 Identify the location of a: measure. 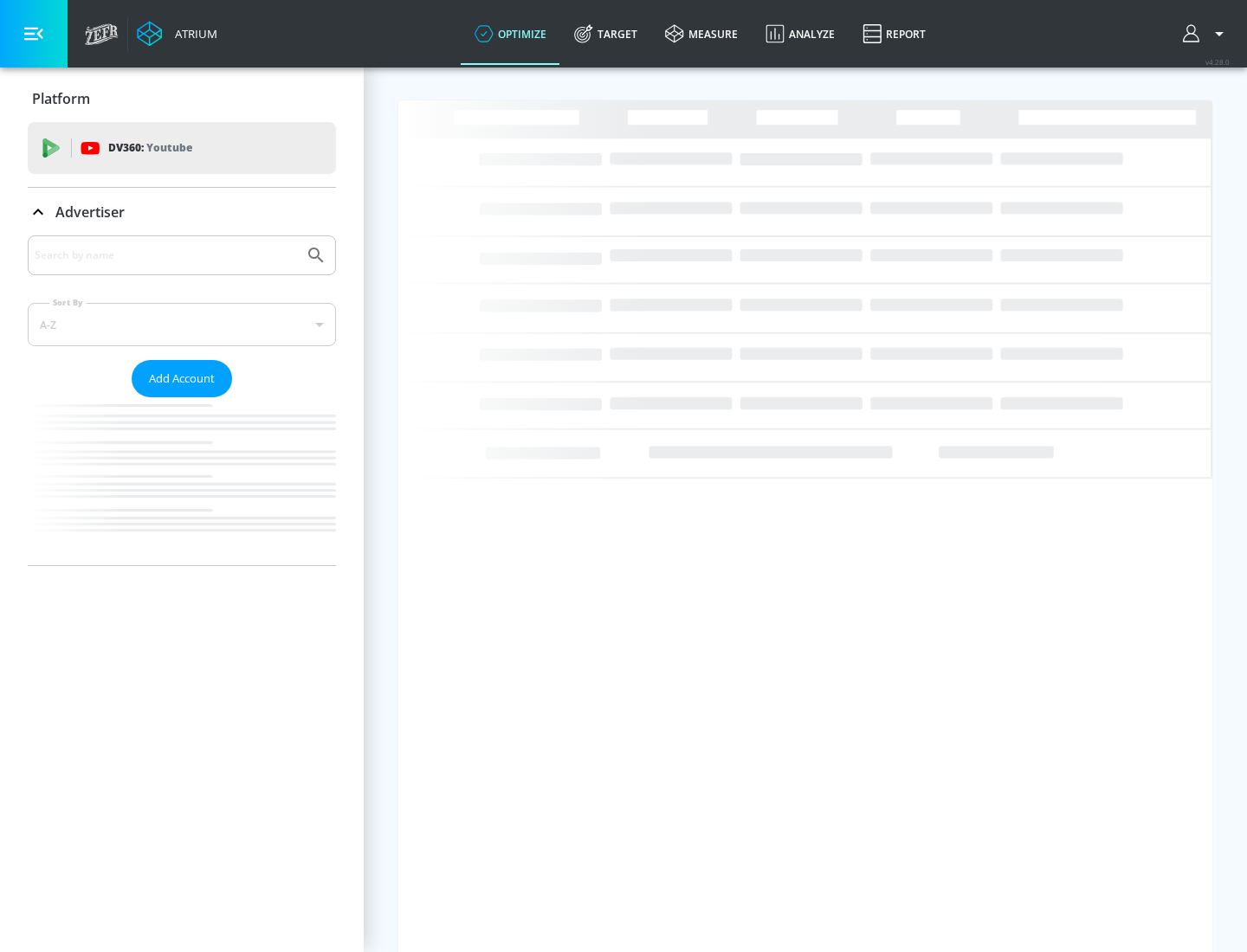
(701, 33).